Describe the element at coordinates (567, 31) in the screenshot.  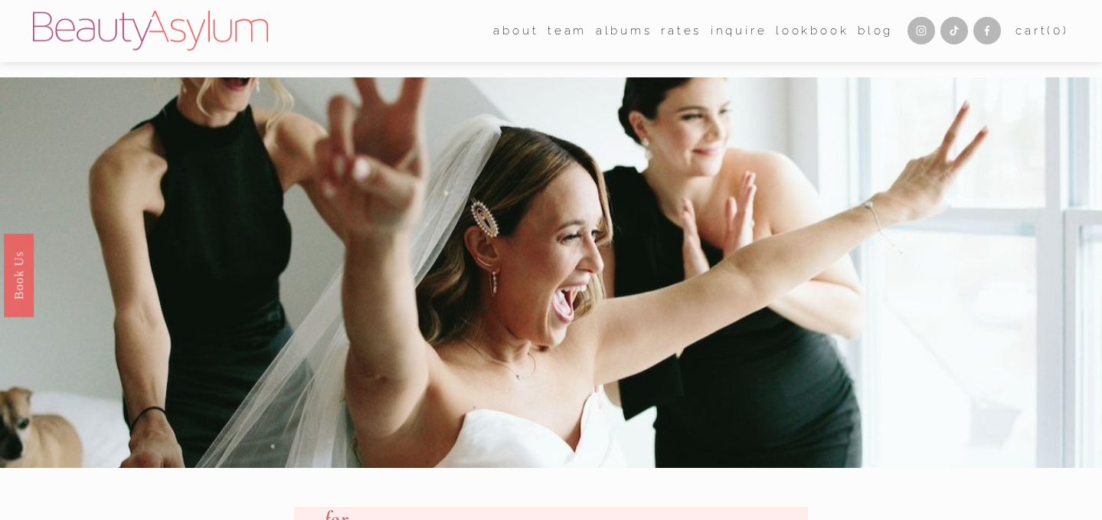
I see `span: team` at that location.